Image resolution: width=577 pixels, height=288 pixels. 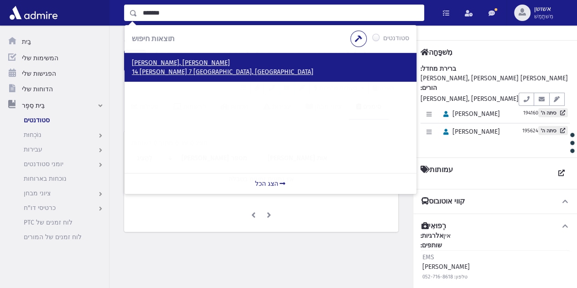 I want to click on font: שותפים:, so click(x=431, y=245).